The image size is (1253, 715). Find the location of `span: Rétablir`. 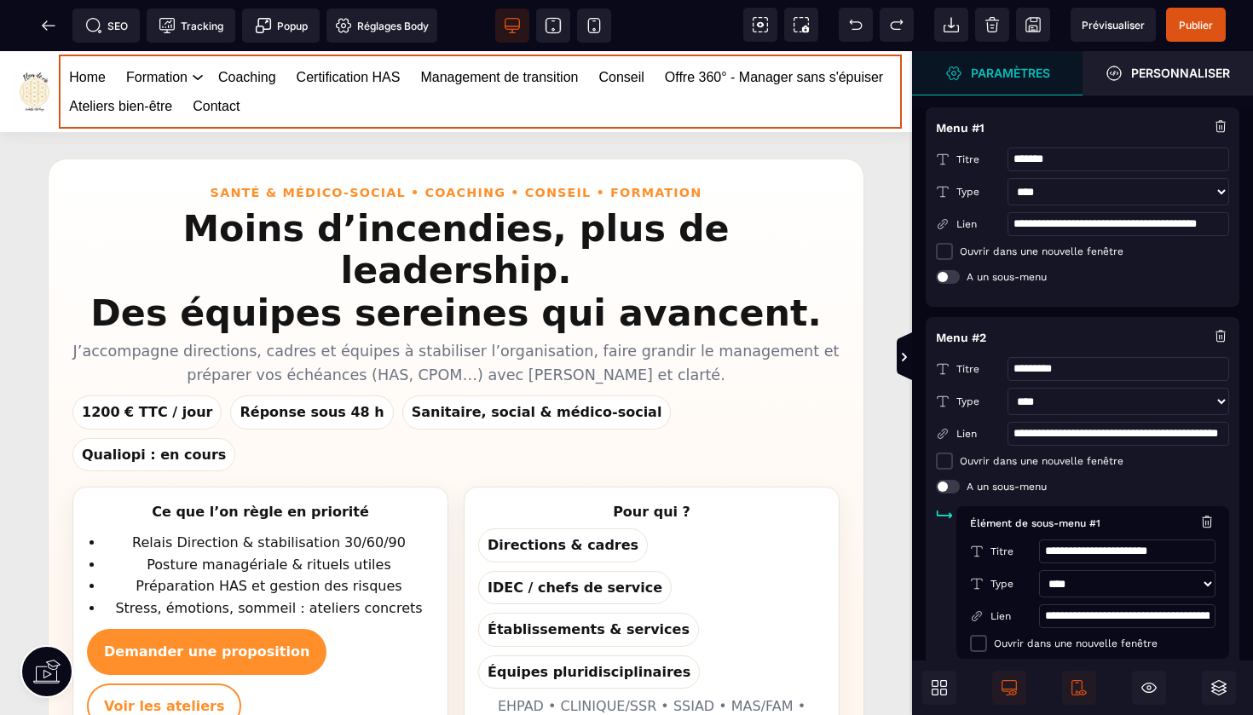

span: Rétablir is located at coordinates (897, 25).